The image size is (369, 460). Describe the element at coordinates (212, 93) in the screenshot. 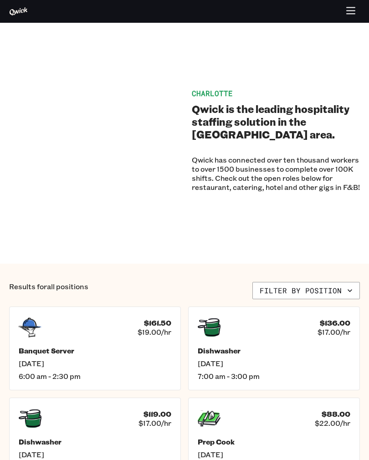

I see `span: Charlotte` at that location.